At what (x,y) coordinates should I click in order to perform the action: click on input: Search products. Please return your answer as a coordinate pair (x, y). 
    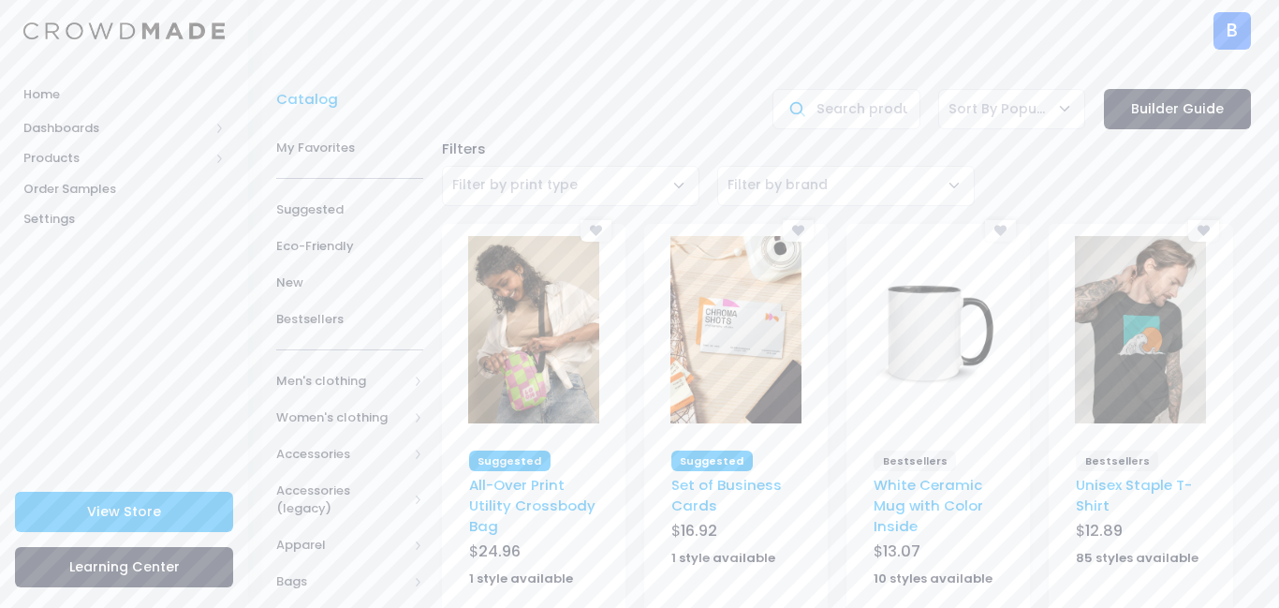
    Looking at the image, I should click on (845, 109).